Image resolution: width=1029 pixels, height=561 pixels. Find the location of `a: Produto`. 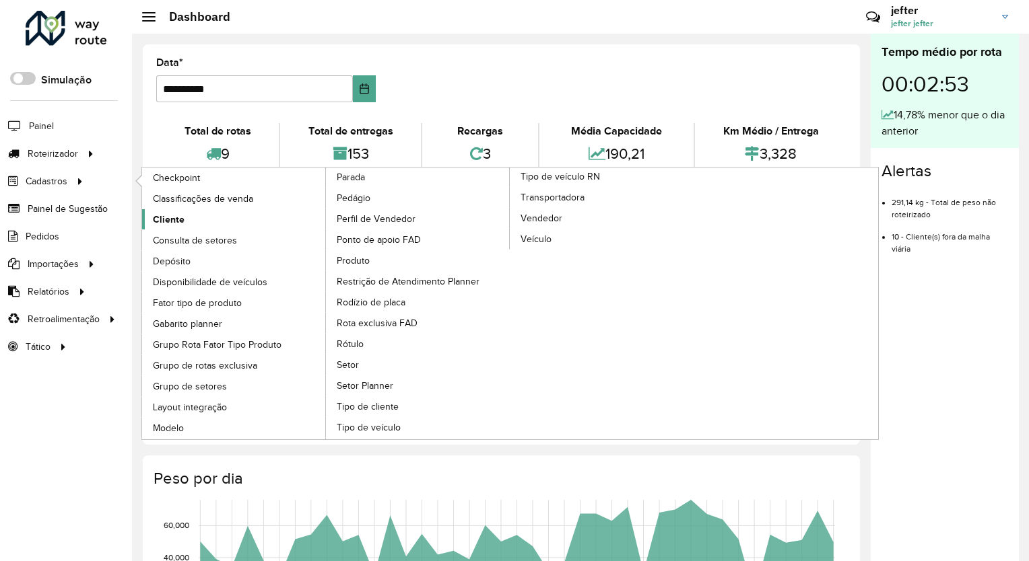

a: Produto is located at coordinates (418, 261).